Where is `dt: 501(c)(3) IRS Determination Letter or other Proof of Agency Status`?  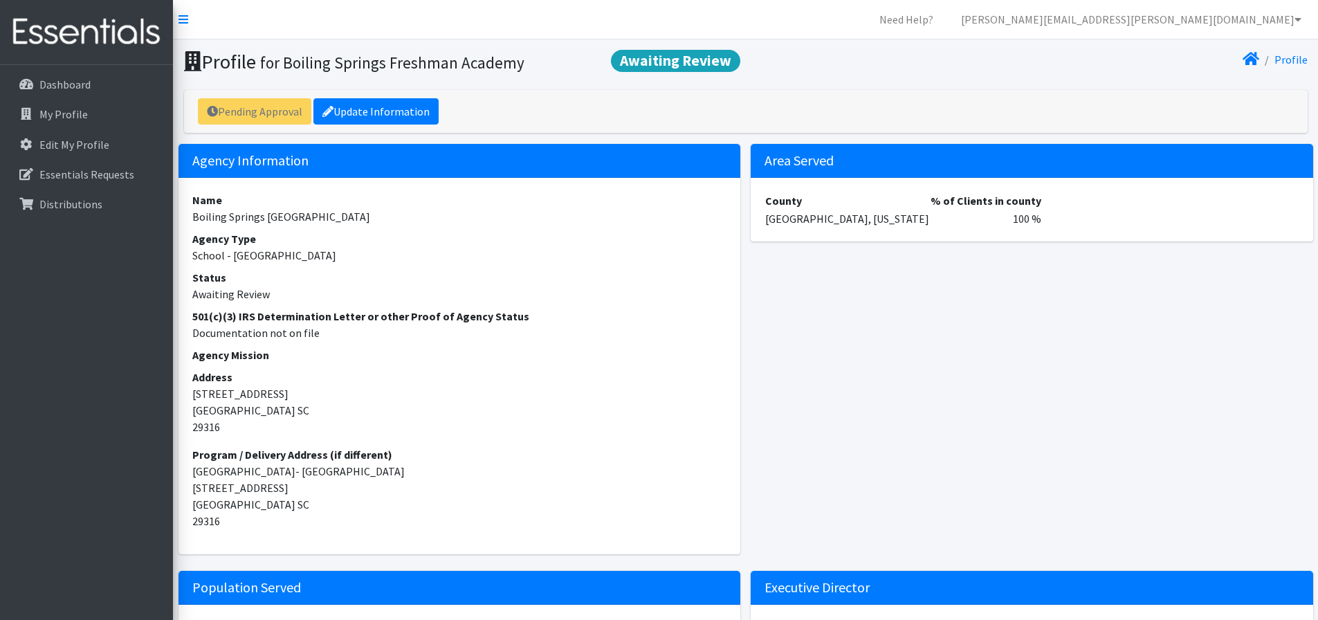
dt: 501(c)(3) IRS Determination Letter or other Proof of Agency Status is located at coordinates (459, 316).